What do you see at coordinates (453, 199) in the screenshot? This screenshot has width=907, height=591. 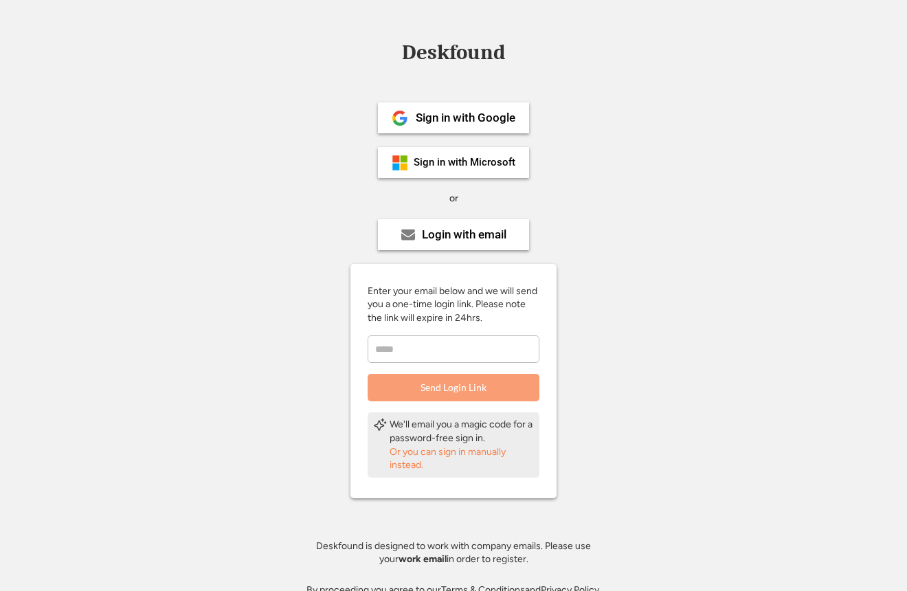 I see `div: or` at bounding box center [453, 199].